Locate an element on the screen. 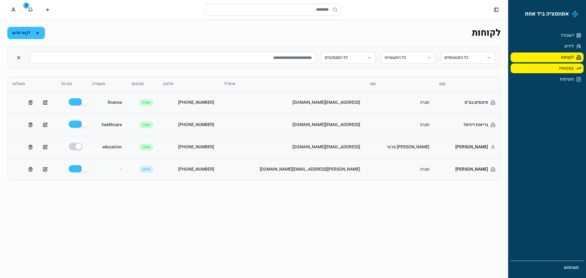 This screenshot has height=278, width=586. span: אוטומציה ביד אחת is located at coordinates (547, 14).